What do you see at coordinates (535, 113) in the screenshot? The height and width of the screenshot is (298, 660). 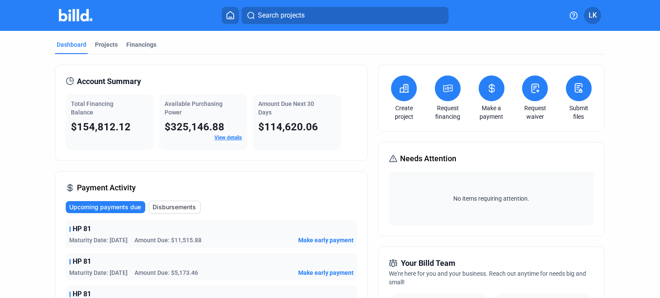 I see `a: Request waiver` at bounding box center [535, 113].